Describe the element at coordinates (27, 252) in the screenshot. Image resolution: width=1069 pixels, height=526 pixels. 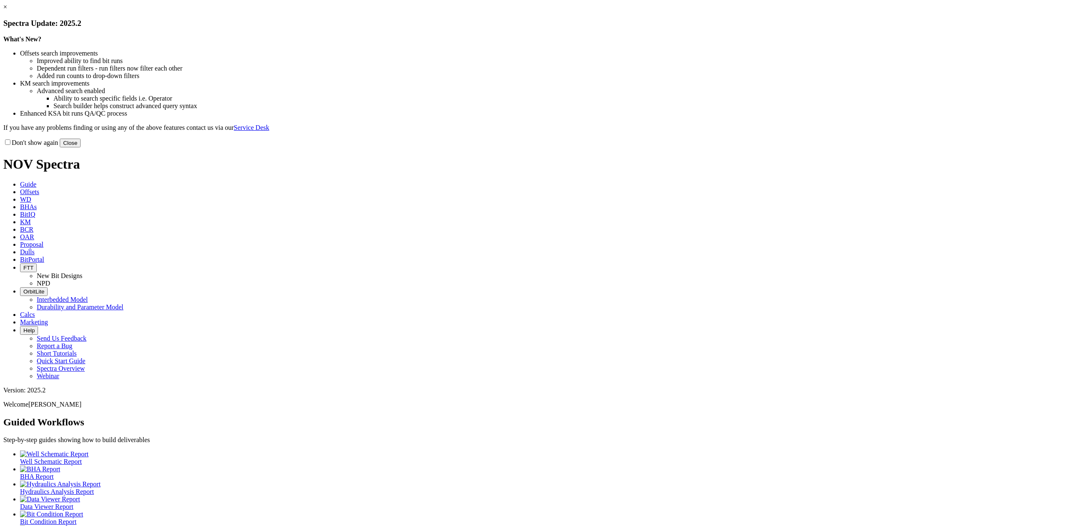
I see `span: Dulls` at that location.